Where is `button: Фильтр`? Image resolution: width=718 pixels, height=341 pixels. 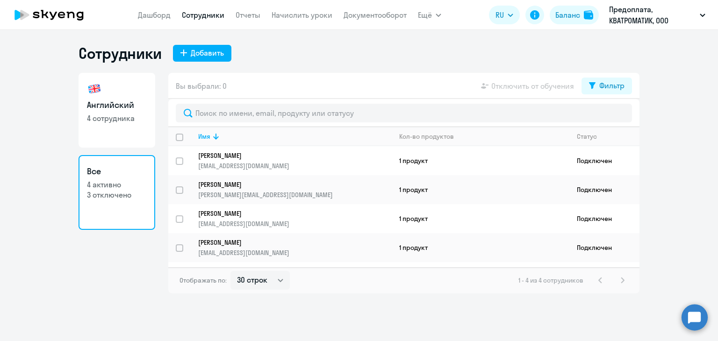
button: Фильтр is located at coordinates (607, 86).